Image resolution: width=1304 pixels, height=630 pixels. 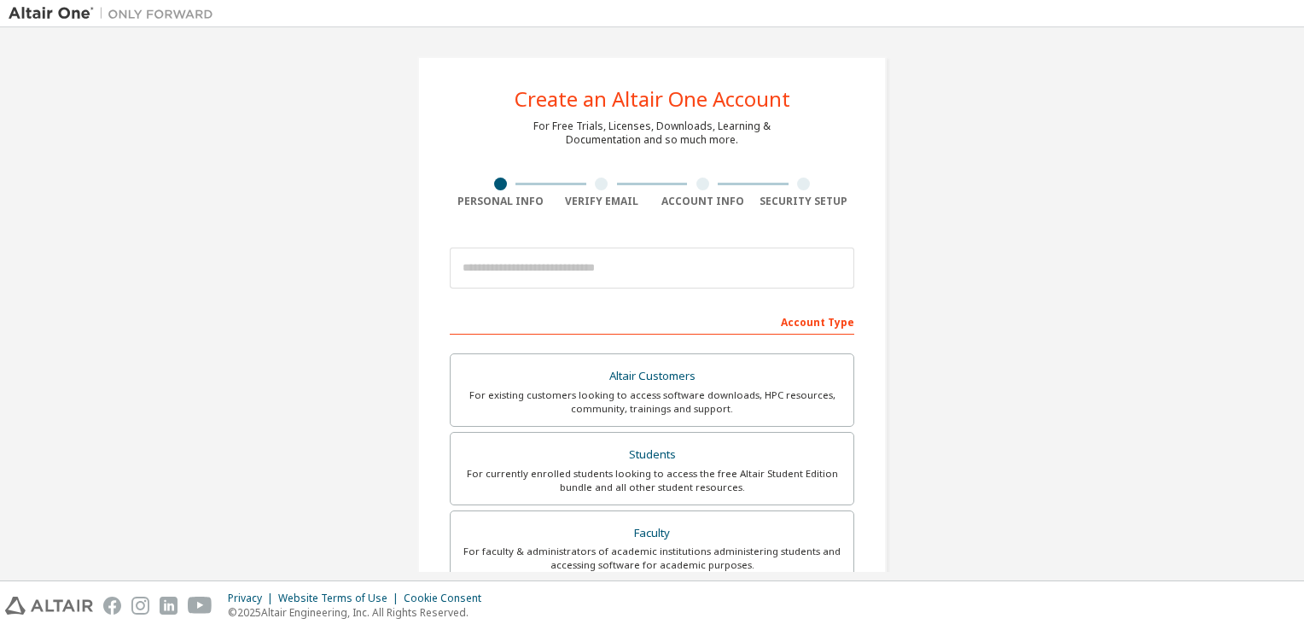 I want to click on div: Account Type, so click(x=652, y=321).